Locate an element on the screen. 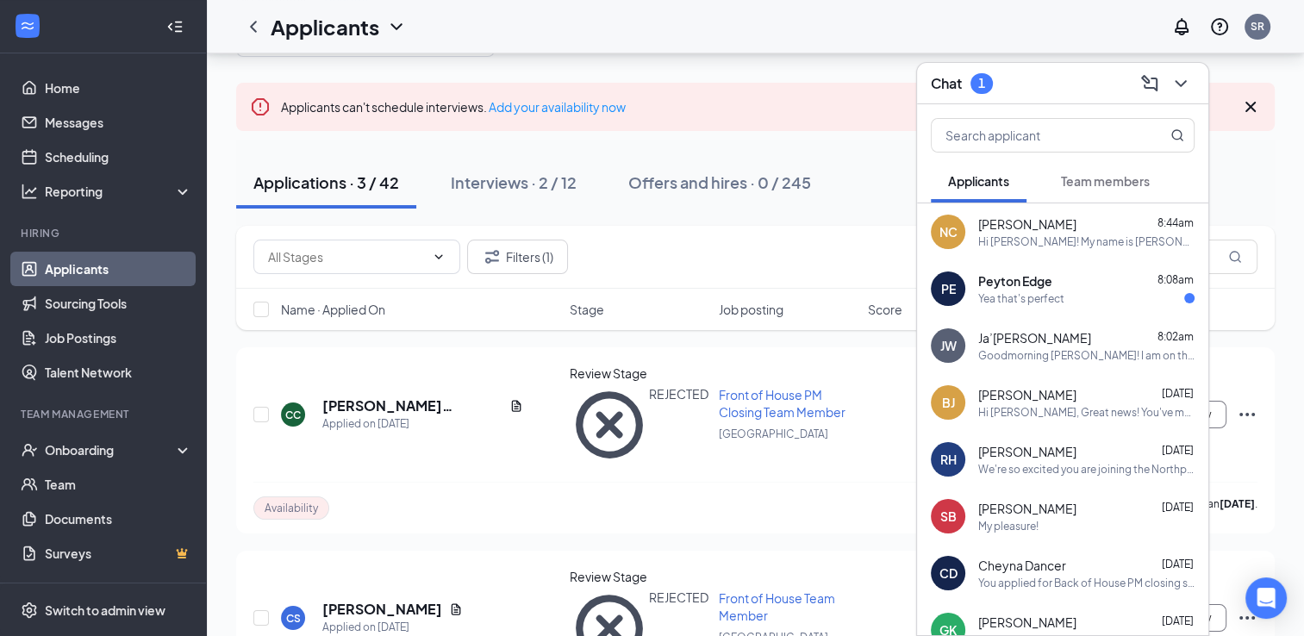 This screenshot has height=636, width=1304. span: Team members is located at coordinates (1105, 181).